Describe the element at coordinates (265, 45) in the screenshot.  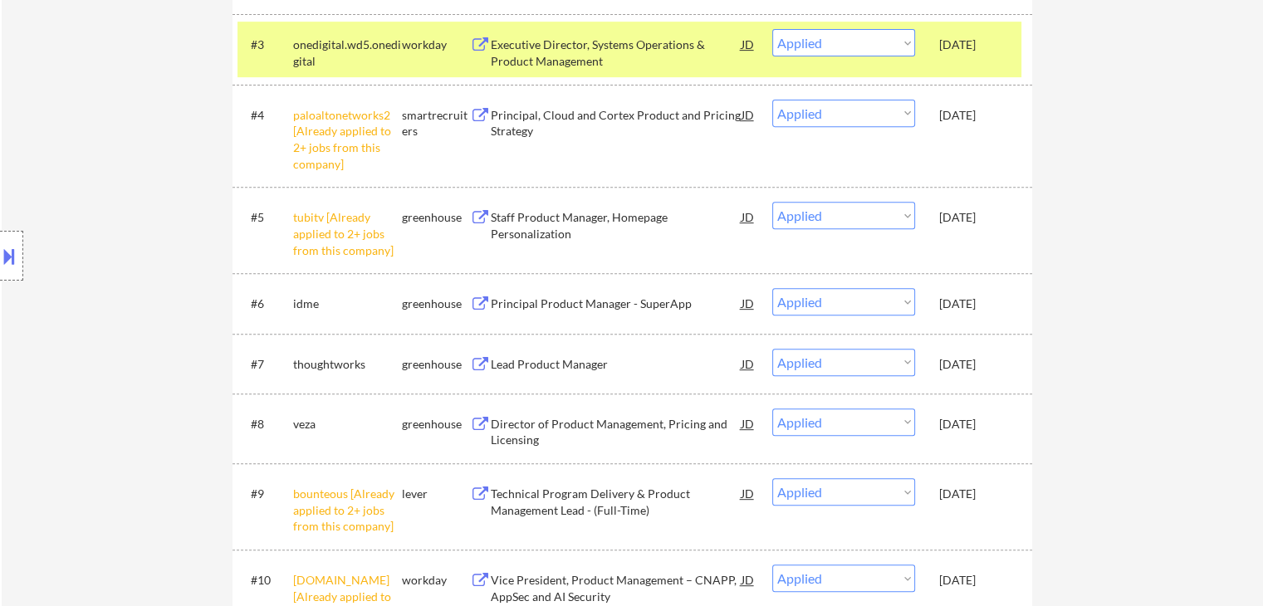
I see `div: #3` at that location.